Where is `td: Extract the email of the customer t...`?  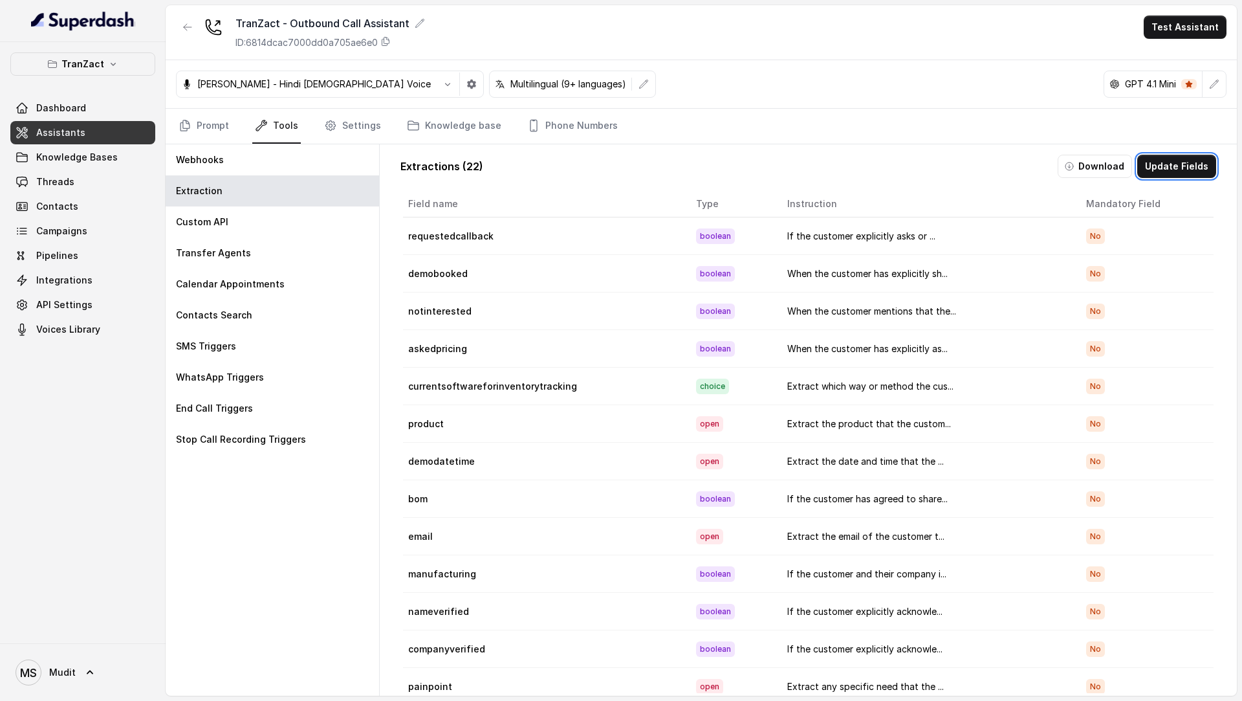 td: Extract the email of the customer t... is located at coordinates (927, 536).